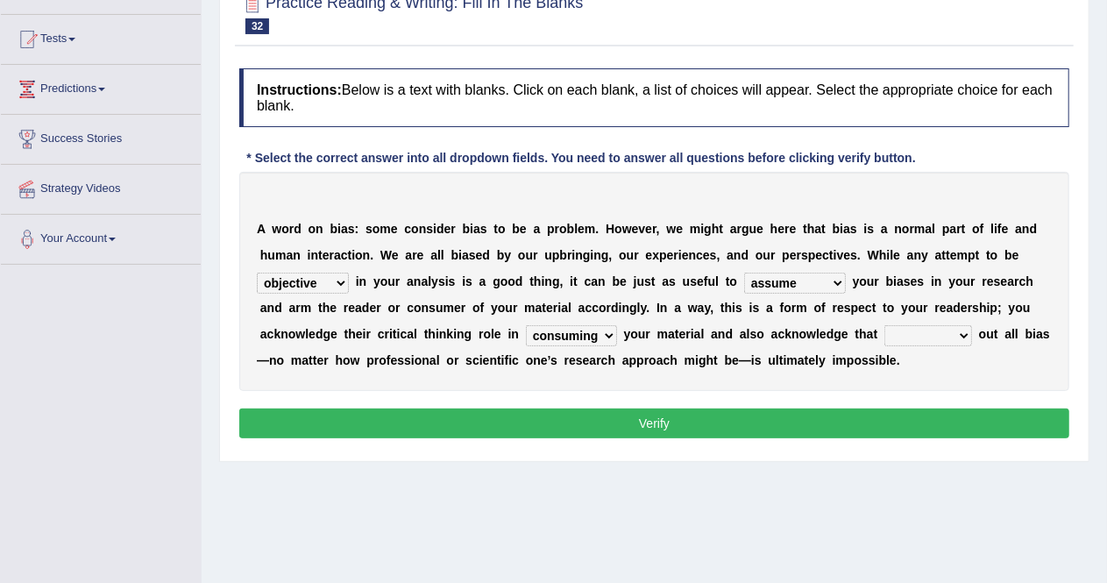 This screenshot has width=1107, height=583. I want to click on b: l, so click(443, 255).